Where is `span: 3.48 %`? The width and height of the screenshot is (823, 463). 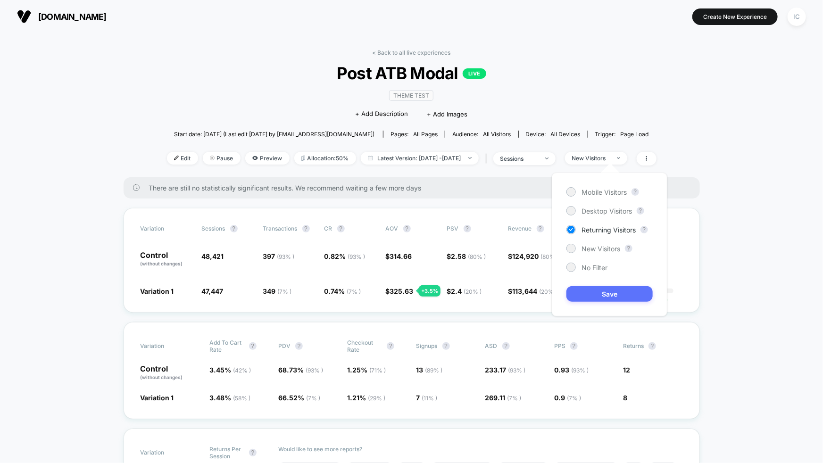
span: 3.48 % is located at coordinates (230, 398).